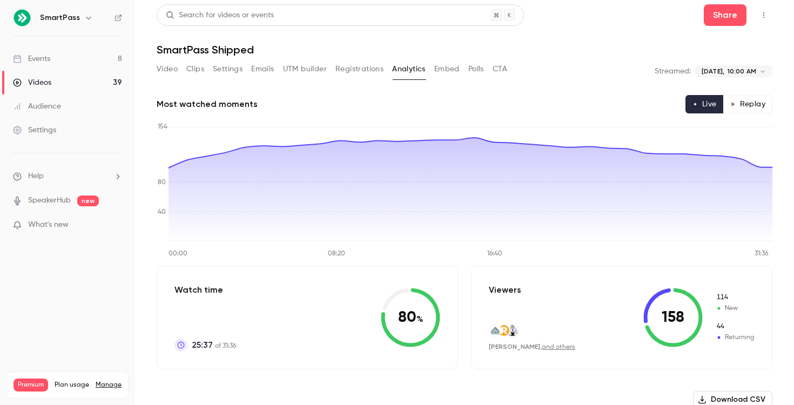  Describe the element at coordinates (49, 201) in the screenshot. I see `a: SpeakerHub` at that location.